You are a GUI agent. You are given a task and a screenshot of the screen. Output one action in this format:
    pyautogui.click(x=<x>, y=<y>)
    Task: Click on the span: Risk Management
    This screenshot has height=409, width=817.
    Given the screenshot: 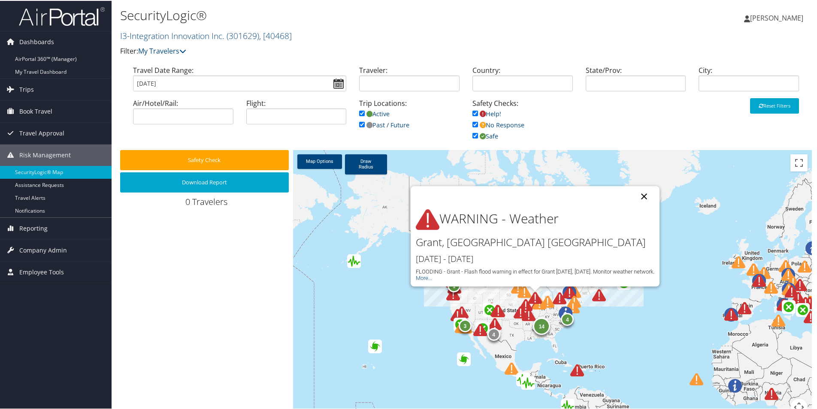 What is the action you would take?
    pyautogui.click(x=45, y=154)
    